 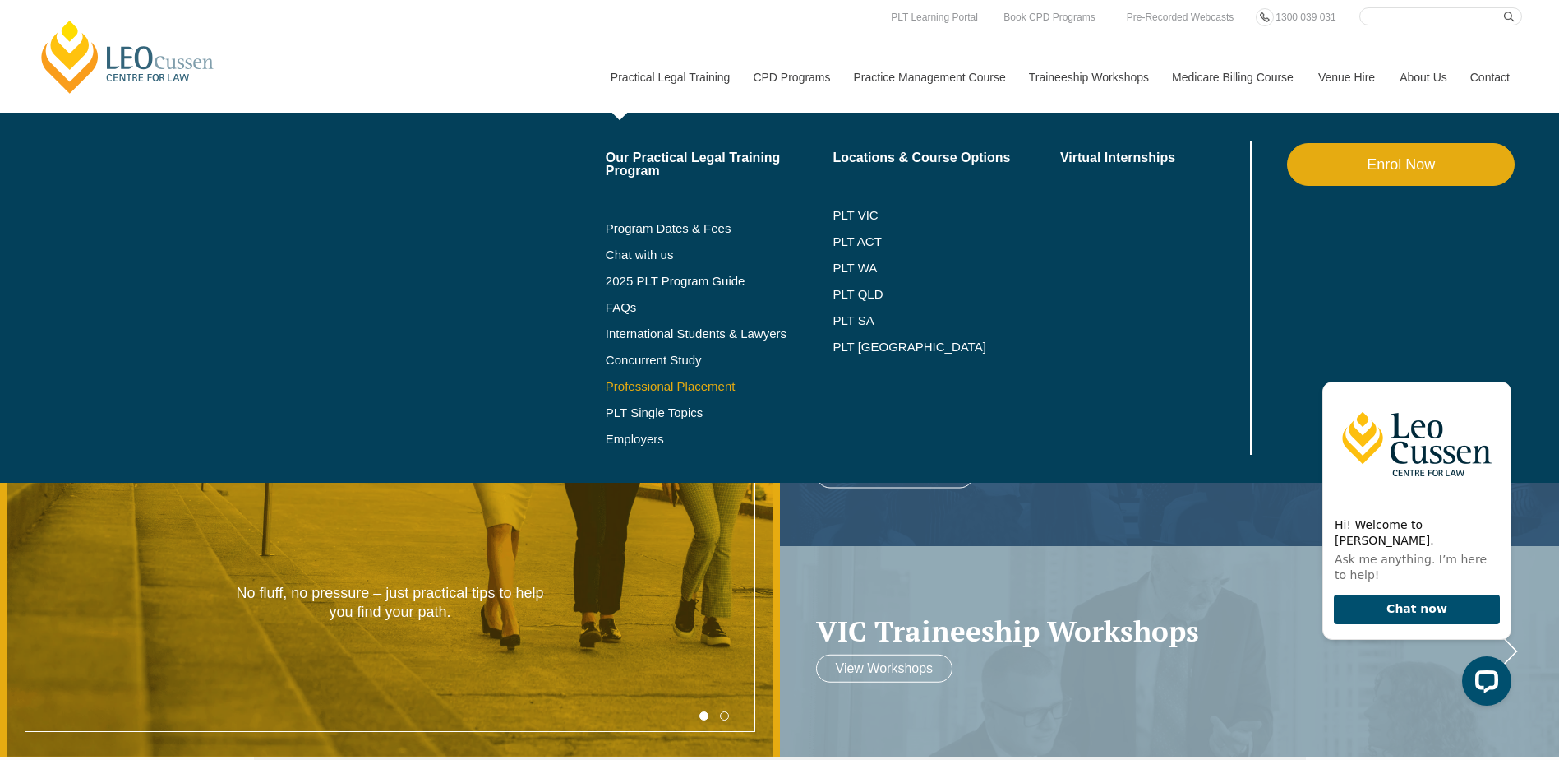 I want to click on button: 1, so click(x=704, y=715).